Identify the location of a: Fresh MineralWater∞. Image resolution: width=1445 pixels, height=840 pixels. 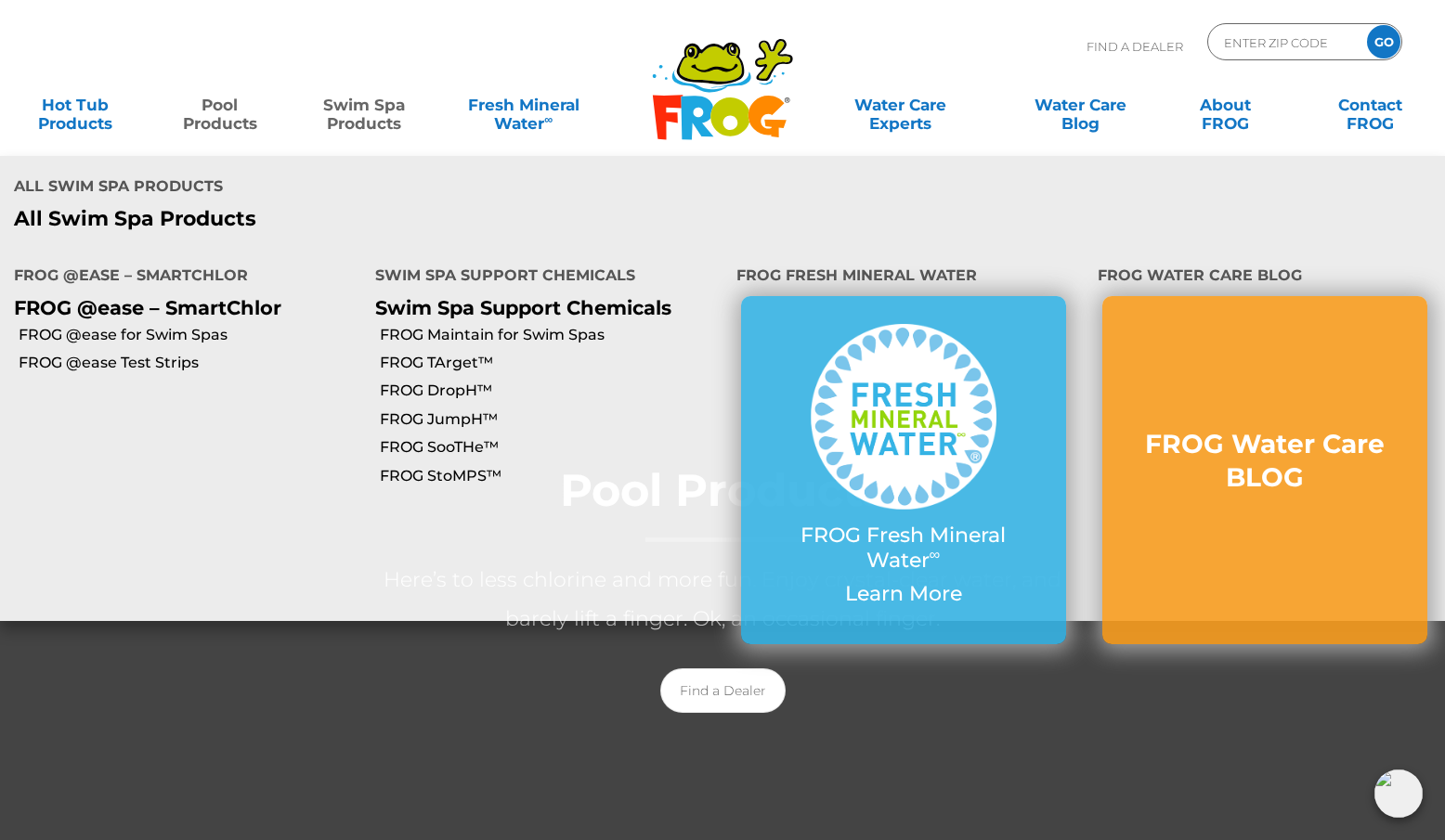
(524, 105).